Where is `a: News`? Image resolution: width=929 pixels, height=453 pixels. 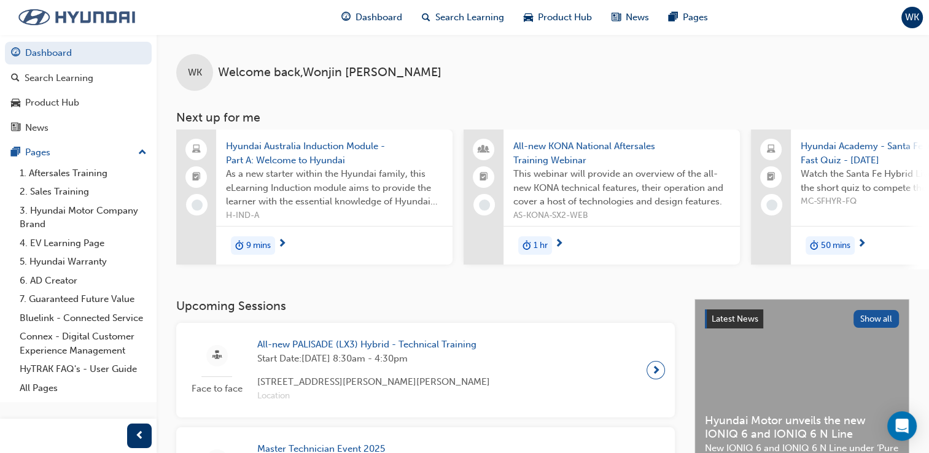
a: News is located at coordinates (78, 128).